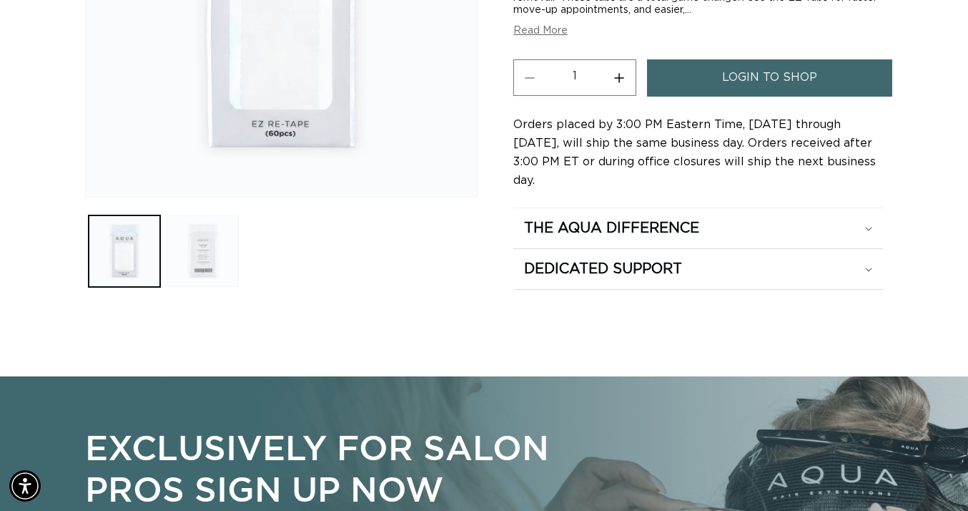 This screenshot has height=511, width=968. Describe the element at coordinates (603, 270) in the screenshot. I see `h2: Dedicated Support` at that location.